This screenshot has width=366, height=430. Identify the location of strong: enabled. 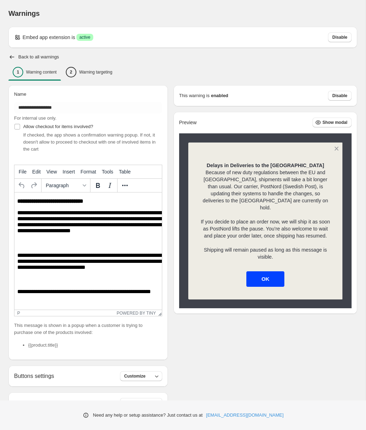
(219, 96).